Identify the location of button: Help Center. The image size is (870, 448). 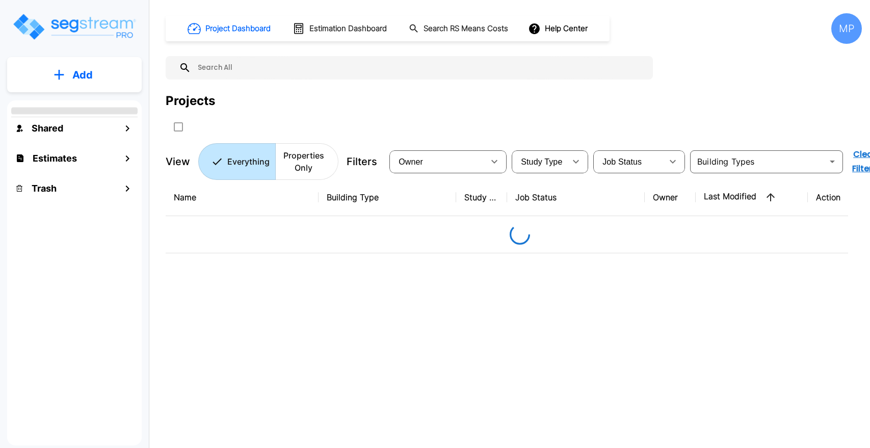
(559, 29).